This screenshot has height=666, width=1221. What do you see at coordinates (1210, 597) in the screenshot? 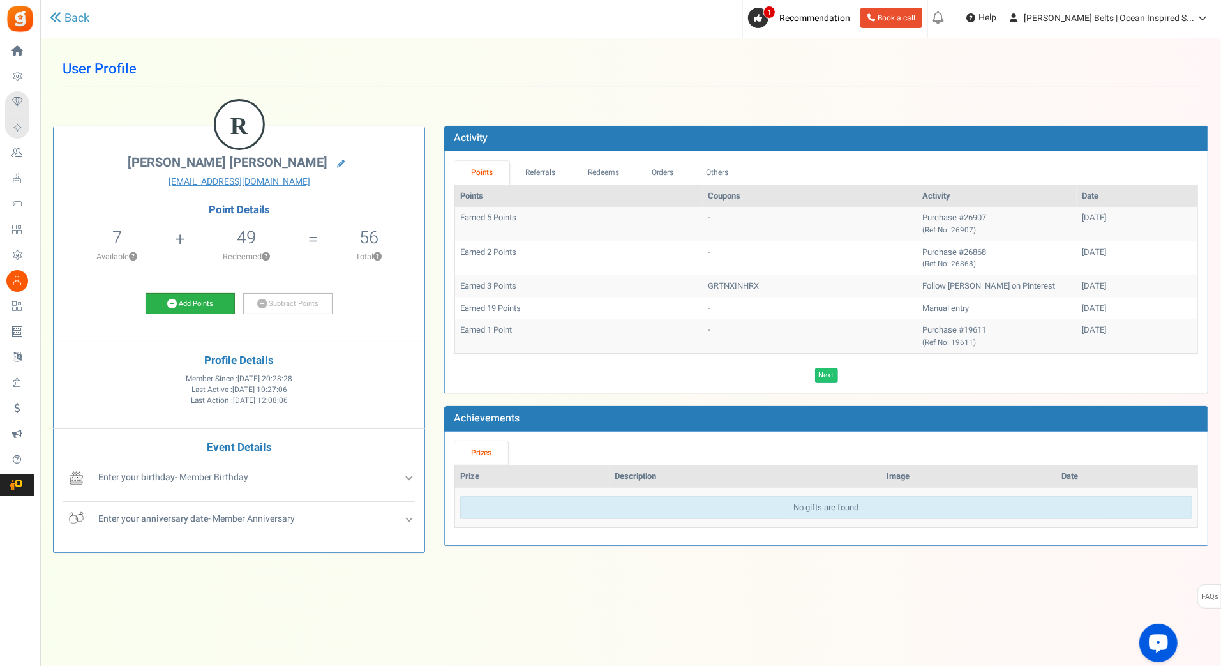
I see `span: FAQs` at bounding box center [1210, 597].